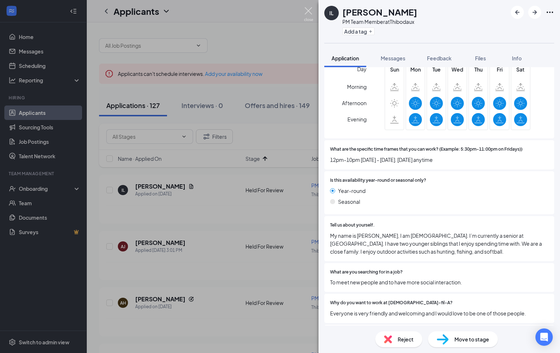 This screenshot has width=560, height=353. I want to click on span: Is this availability year-round or seasonal only?, so click(378, 181).